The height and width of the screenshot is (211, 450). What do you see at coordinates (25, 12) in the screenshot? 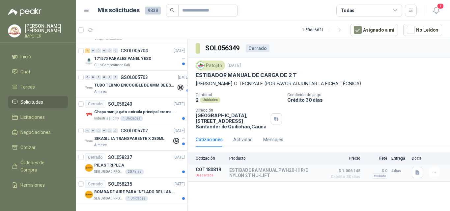
I see `img: Logo peakr` at bounding box center [25, 12].